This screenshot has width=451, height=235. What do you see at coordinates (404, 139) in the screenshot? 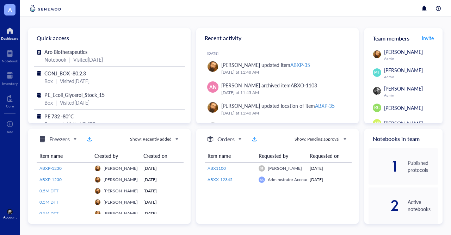
I see `div: Notebooks in team` at bounding box center [404, 139].